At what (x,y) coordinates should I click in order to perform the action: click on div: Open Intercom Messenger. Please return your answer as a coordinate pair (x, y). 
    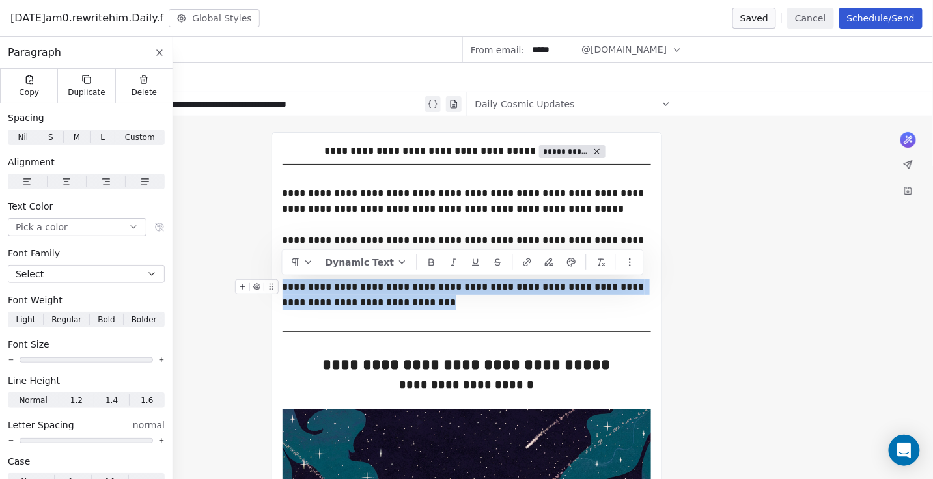
    Looking at the image, I should click on (904, 451).